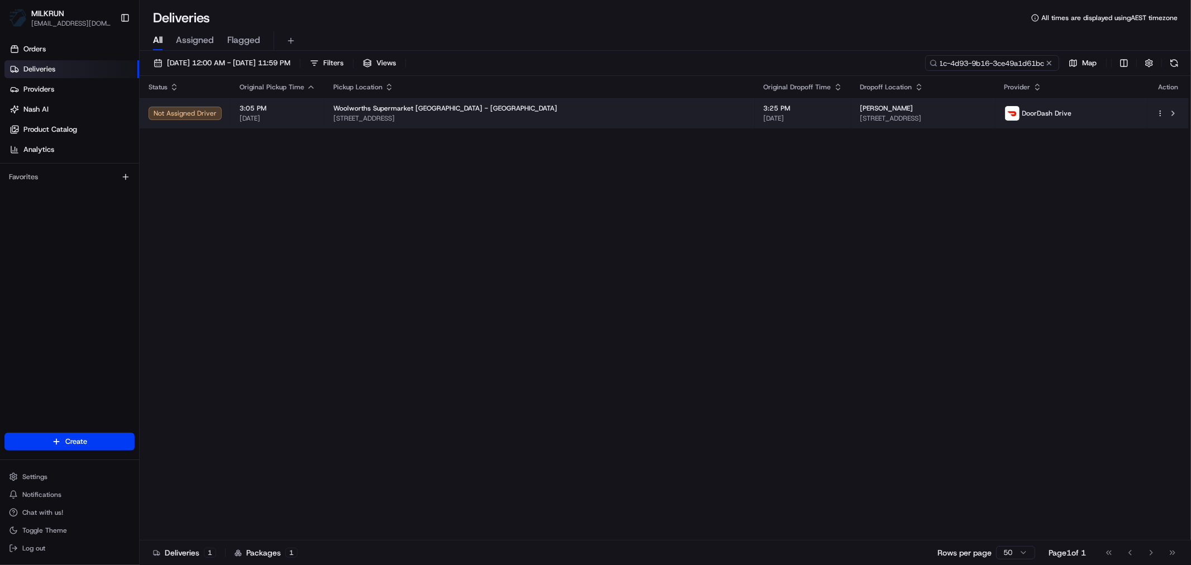 The image size is (1191, 565). Describe the element at coordinates (272, 87) in the screenshot. I see `span: Original Pickup Time` at that location.